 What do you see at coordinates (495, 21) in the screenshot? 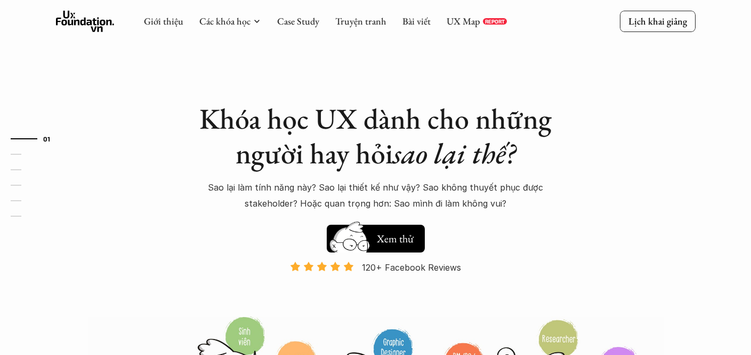
I see `p: REPORT` at bounding box center [495, 21].